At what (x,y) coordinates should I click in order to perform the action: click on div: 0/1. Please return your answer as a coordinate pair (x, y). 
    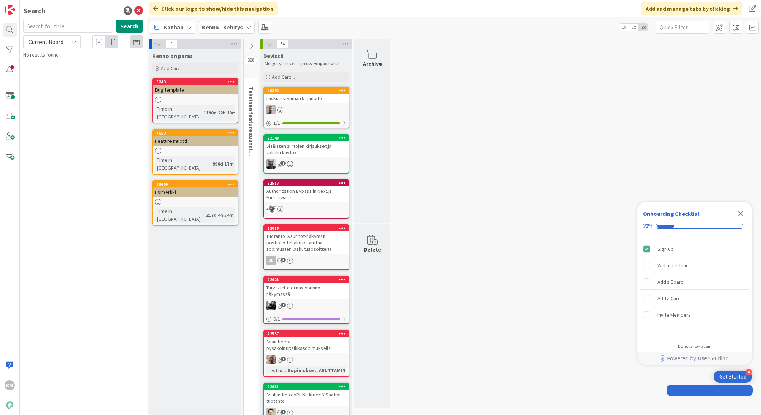
    Looking at the image, I should click on (306, 319).